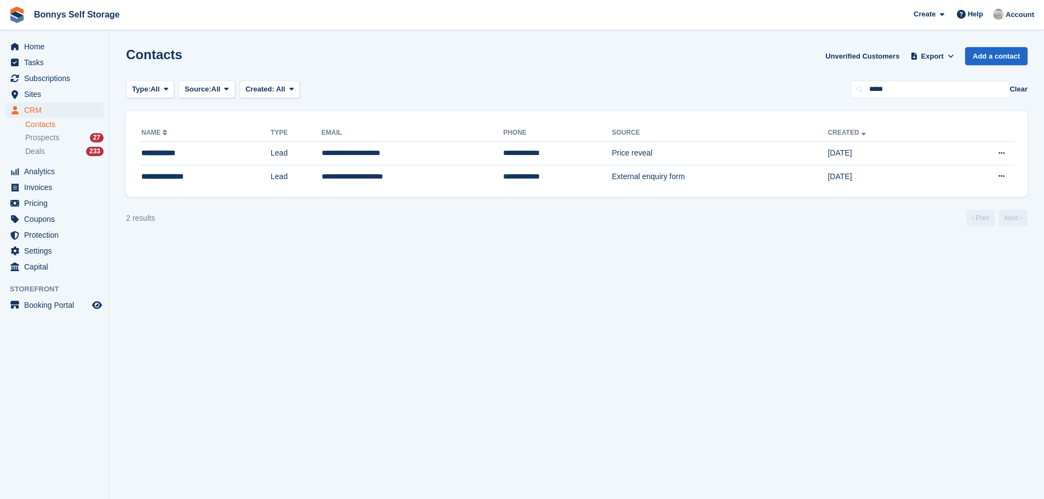 This screenshot has height=499, width=1044. Describe the element at coordinates (924, 14) in the screenshot. I see `span: Create` at that location.